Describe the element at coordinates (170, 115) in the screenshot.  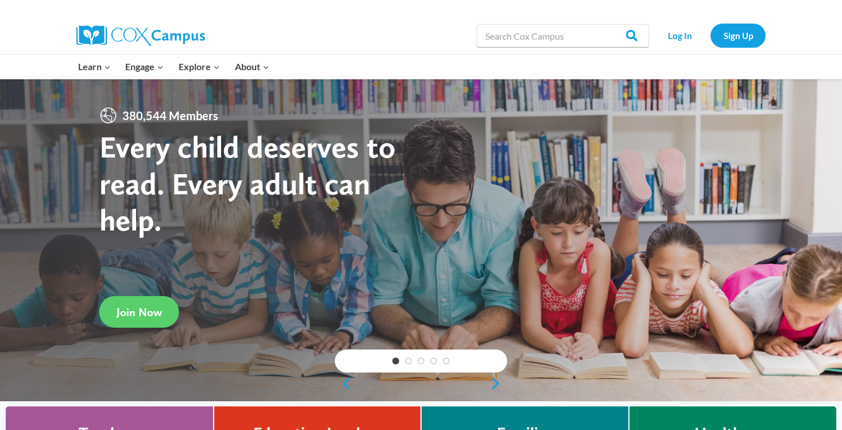
I see `span: 380,544 Members` at that location.